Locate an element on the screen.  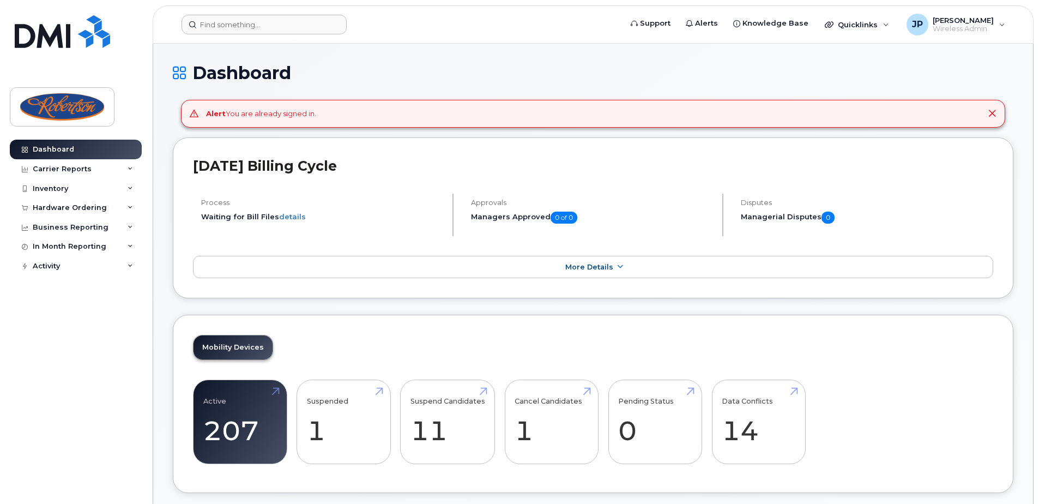
a: Mobility Devices is located at coordinates (233, 347).